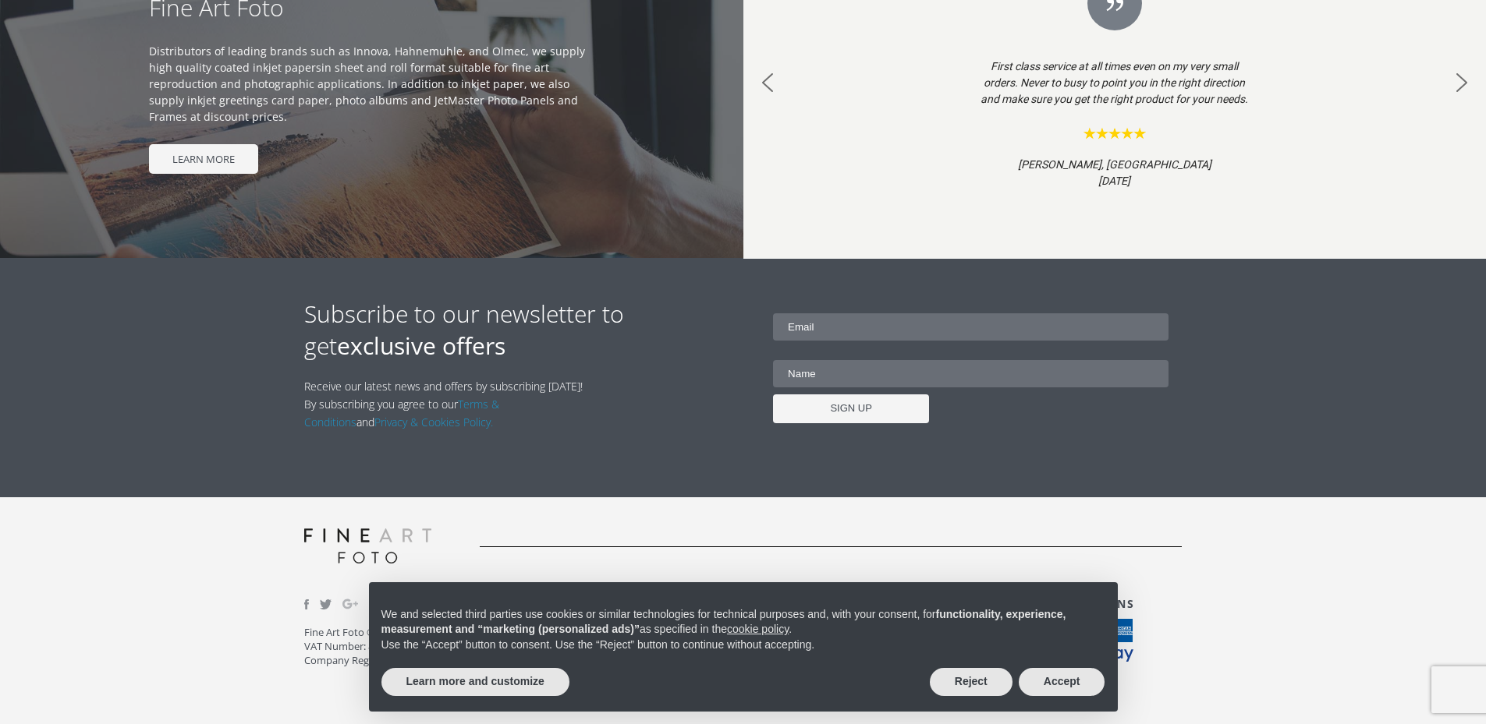 The height and width of the screenshot is (724, 1486). I want to click on img: logo-grey.svg, so click(368, 546).